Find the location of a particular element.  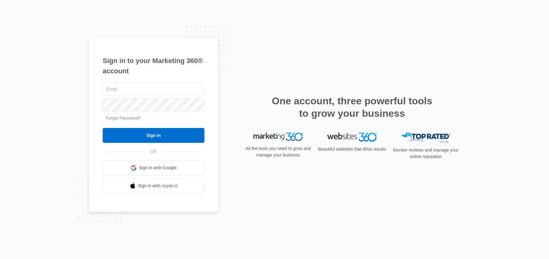

a: Forgot Password? is located at coordinates (123, 118).